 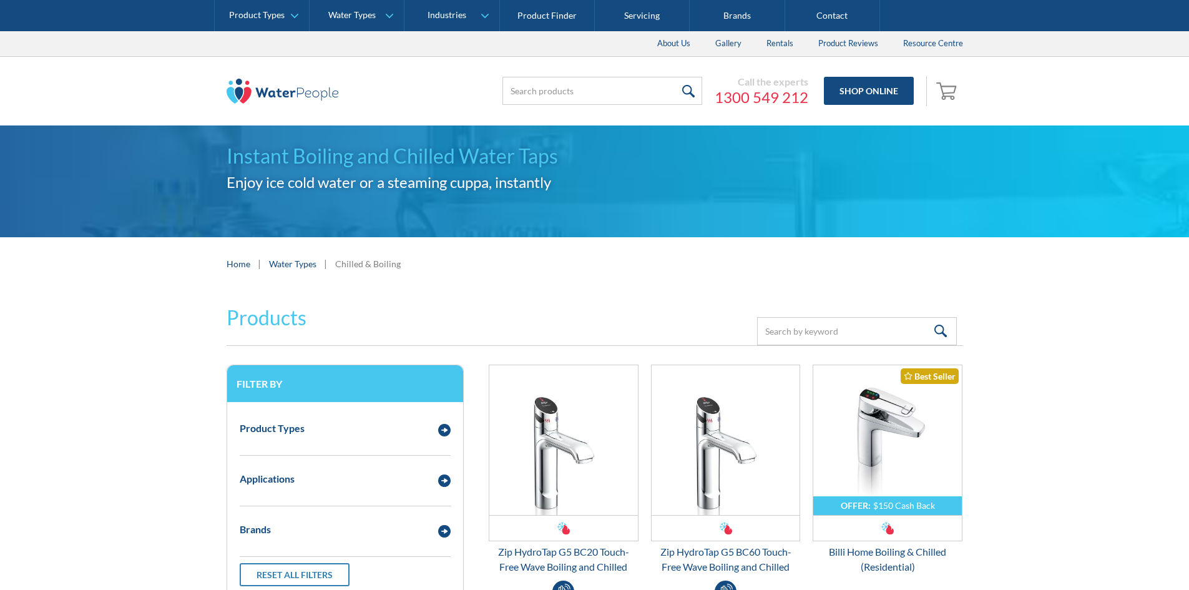 I want to click on h2: Enjoy ice cold water or a steaming cuppa, instantly, so click(x=595, y=182).